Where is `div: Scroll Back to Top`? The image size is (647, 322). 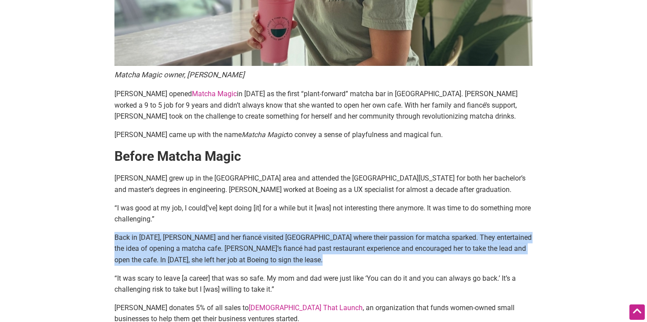
div: Scroll Back to Top is located at coordinates (637, 312).